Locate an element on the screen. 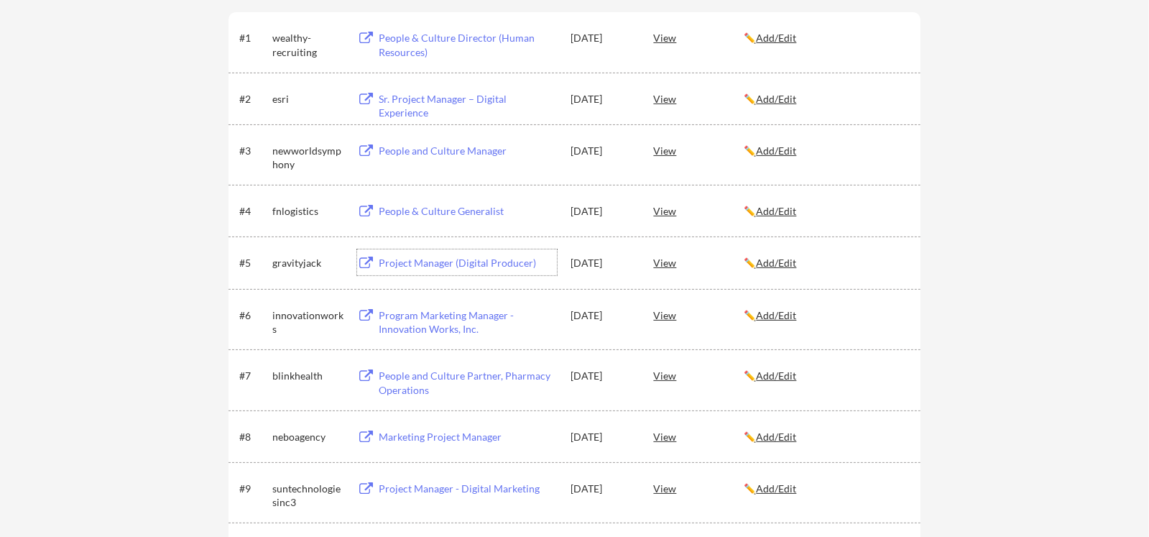 This screenshot has width=1149, height=537. div: gravityjack is located at coordinates (308, 263).